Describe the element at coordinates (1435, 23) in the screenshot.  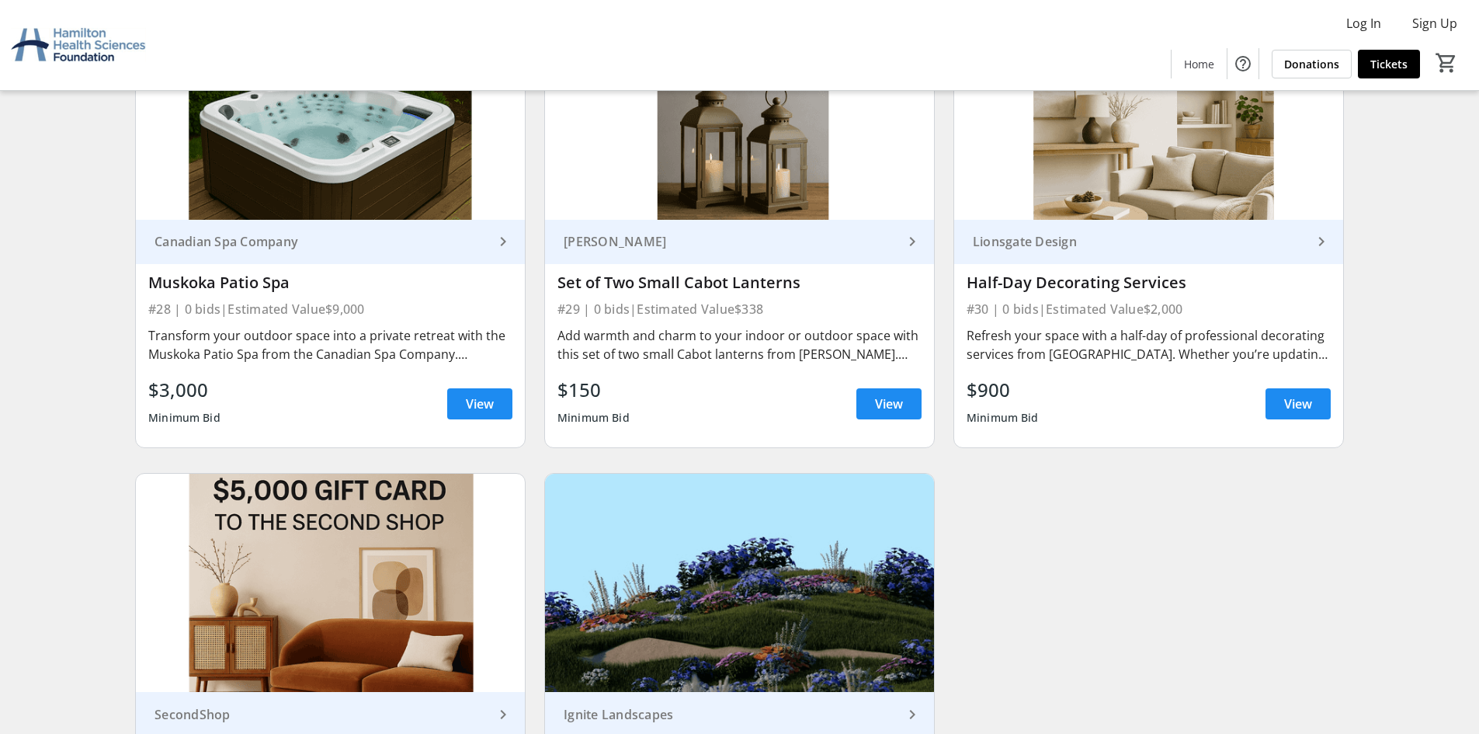
I see `button: Sign Up` at that location.